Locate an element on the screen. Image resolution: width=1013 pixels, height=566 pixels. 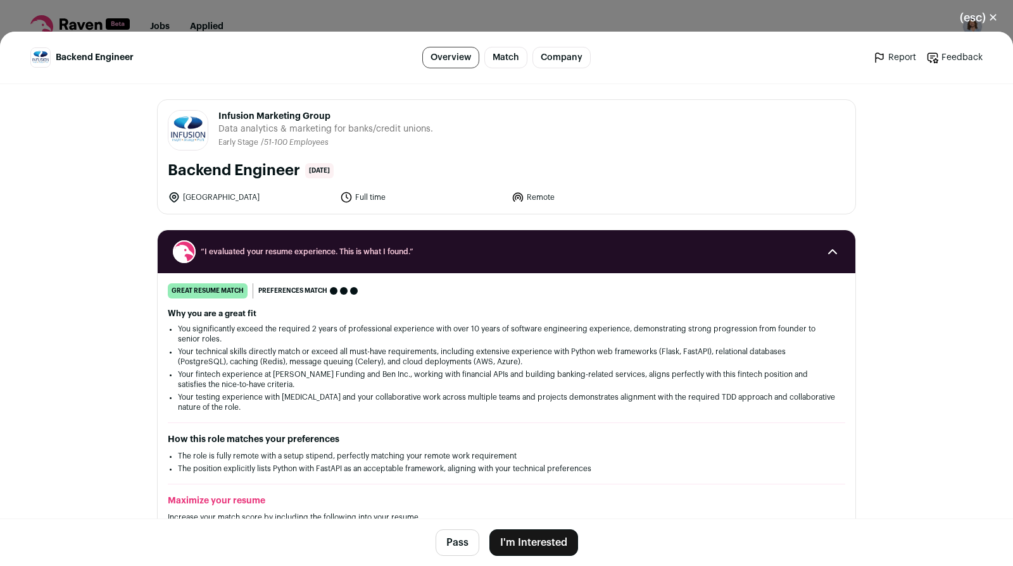
button: Pass is located at coordinates (457, 543).